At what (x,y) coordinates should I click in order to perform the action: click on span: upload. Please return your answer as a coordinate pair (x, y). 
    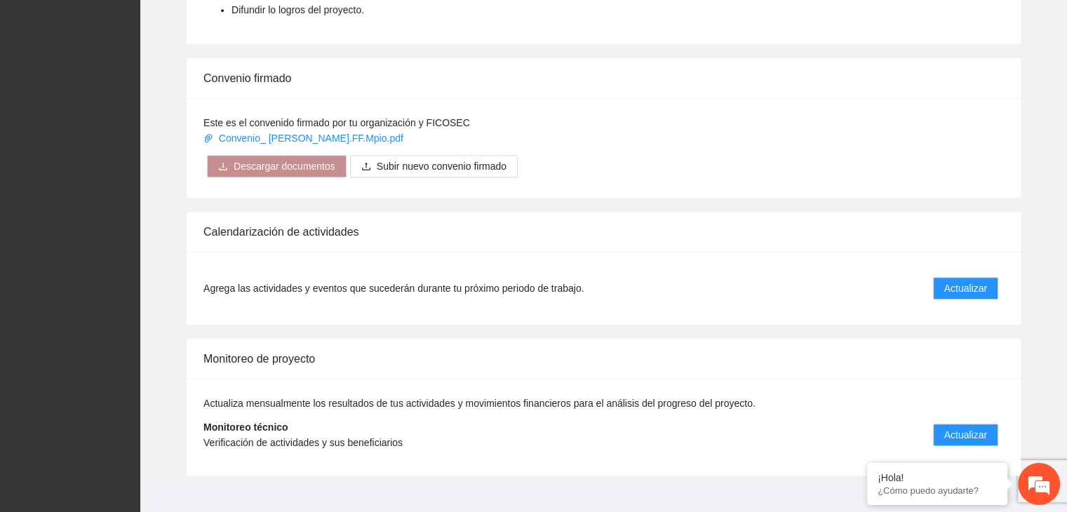
    Looking at the image, I should click on (366, 167).